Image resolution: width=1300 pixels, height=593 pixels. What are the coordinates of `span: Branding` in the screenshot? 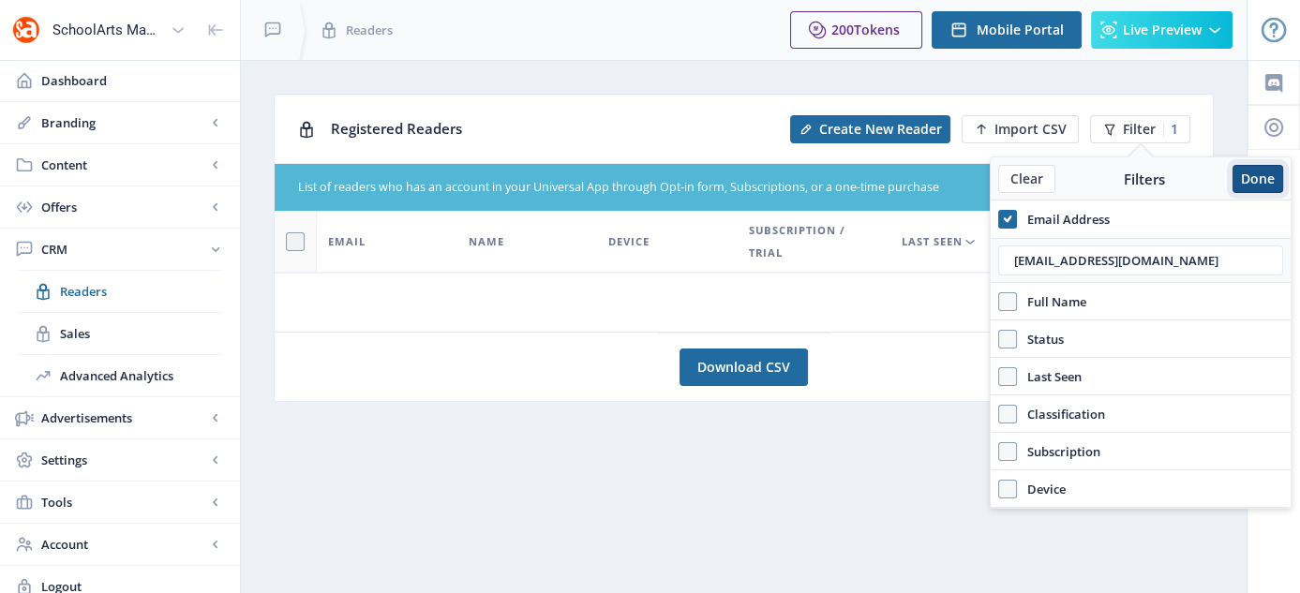 It's located at (124, 123).